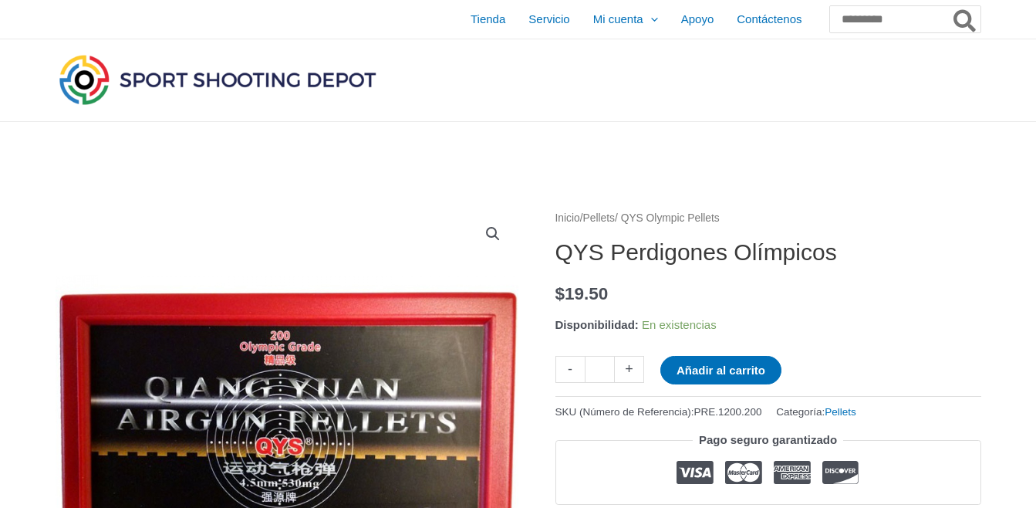  What do you see at coordinates (597, 324) in the screenshot?
I see `span: Disponibilidad:` at bounding box center [597, 324].